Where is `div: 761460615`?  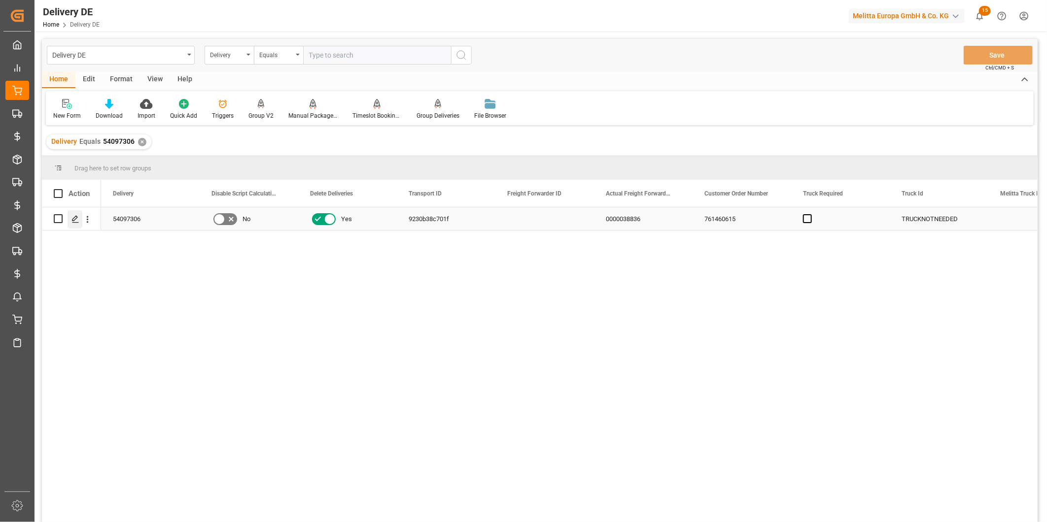 div: 761460615 is located at coordinates (742, 219).